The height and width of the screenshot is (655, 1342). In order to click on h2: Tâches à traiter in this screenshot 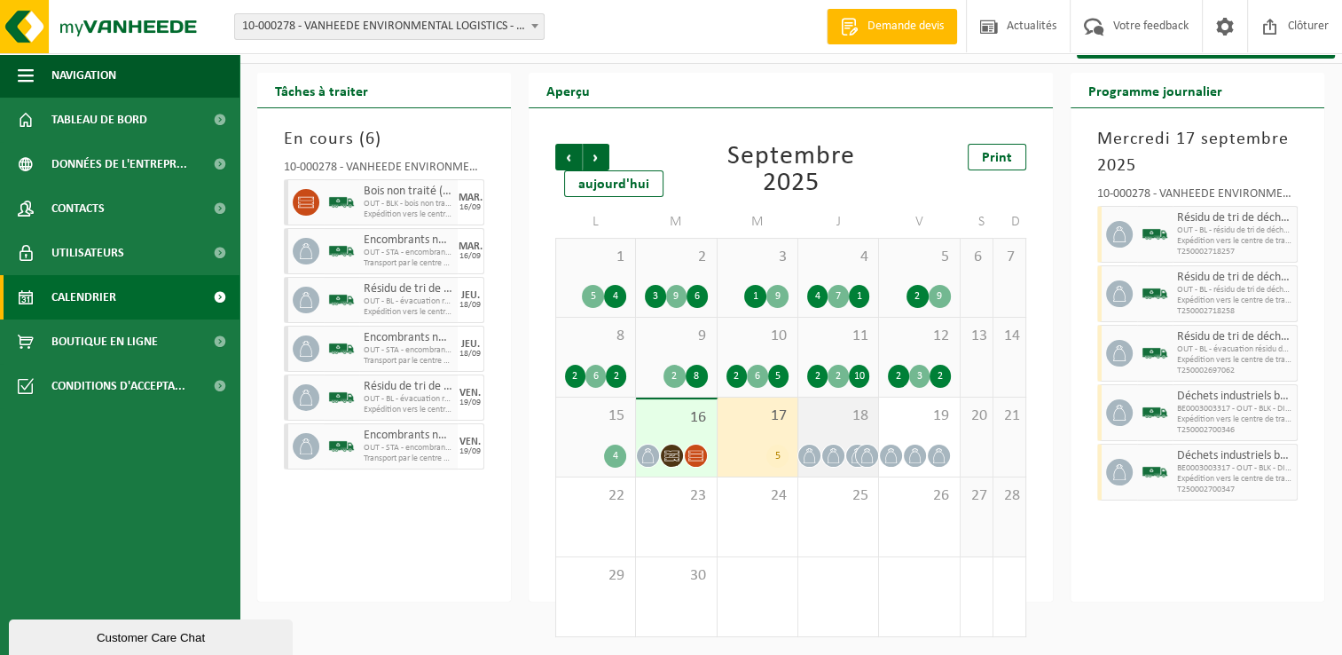, I will do `click(321, 90)`.